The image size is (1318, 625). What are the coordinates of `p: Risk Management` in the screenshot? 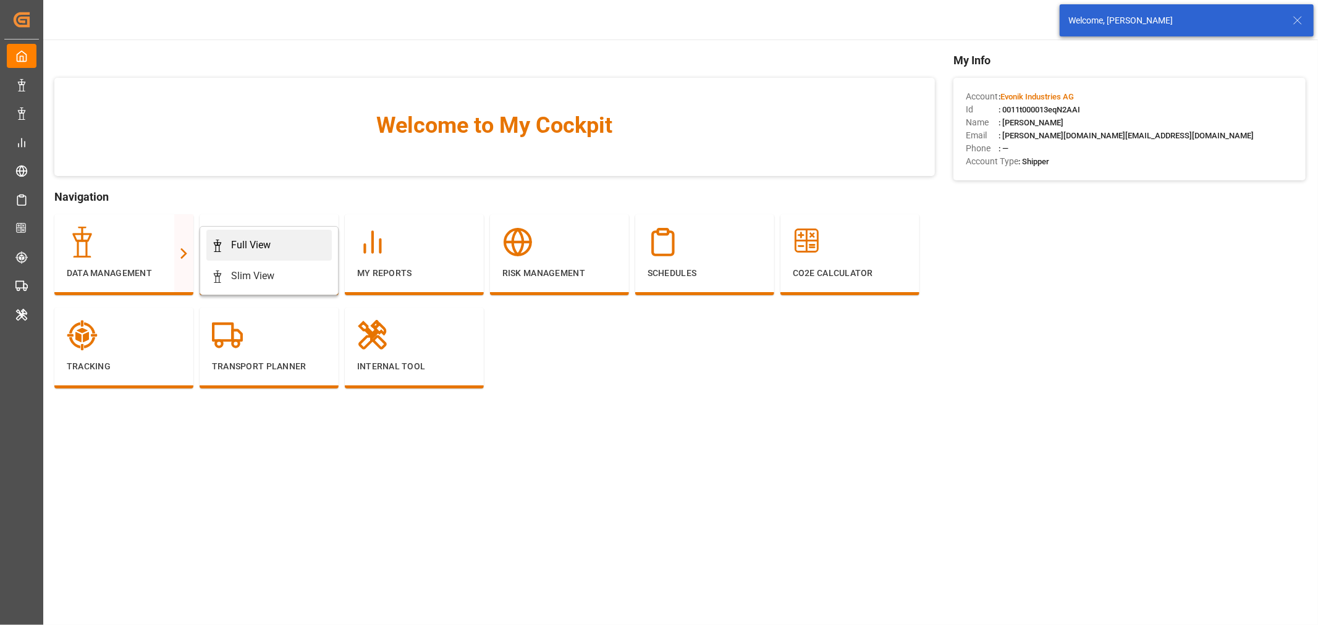 It's located at (559, 273).